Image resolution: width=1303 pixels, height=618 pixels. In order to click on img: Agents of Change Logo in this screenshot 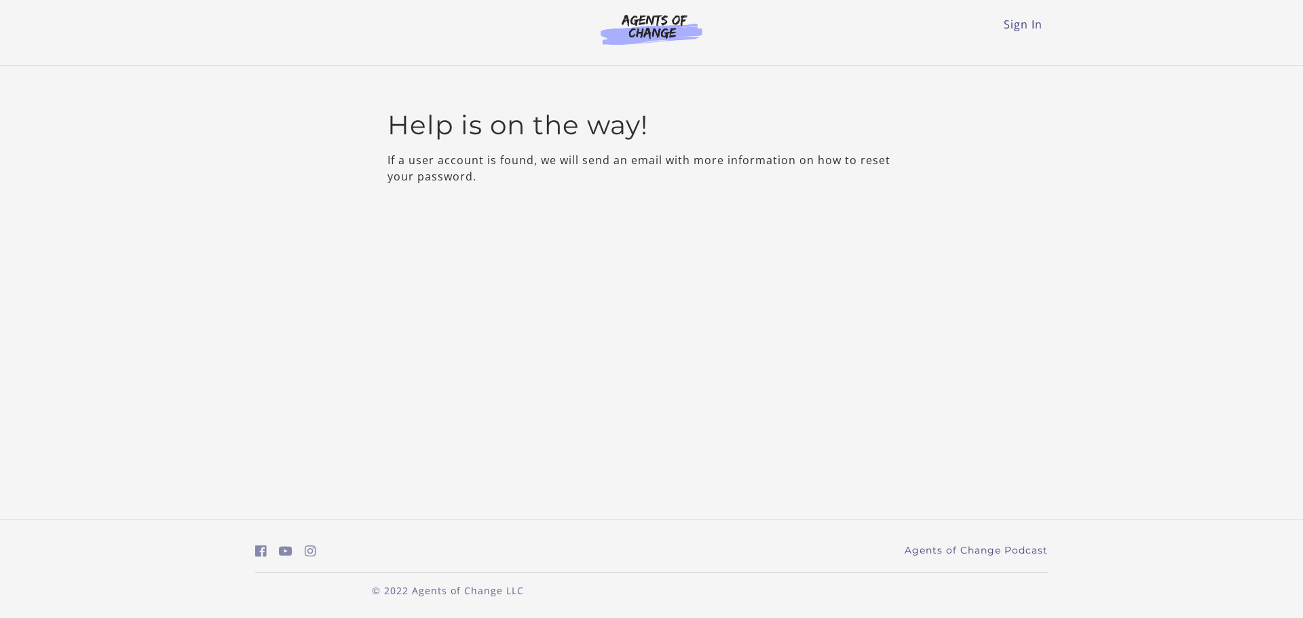, I will do `click(652, 29)`.